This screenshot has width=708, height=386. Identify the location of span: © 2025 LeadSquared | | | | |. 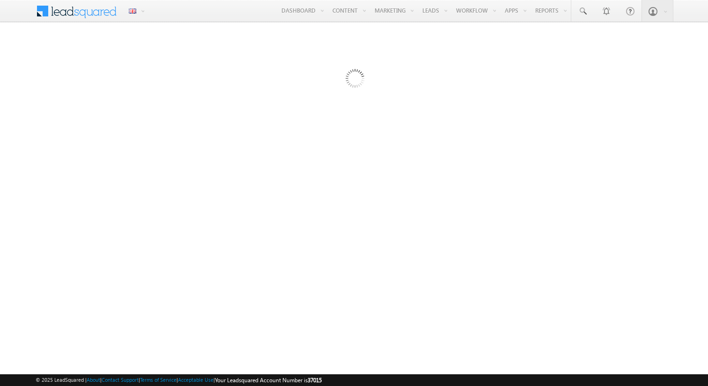
(178, 379).